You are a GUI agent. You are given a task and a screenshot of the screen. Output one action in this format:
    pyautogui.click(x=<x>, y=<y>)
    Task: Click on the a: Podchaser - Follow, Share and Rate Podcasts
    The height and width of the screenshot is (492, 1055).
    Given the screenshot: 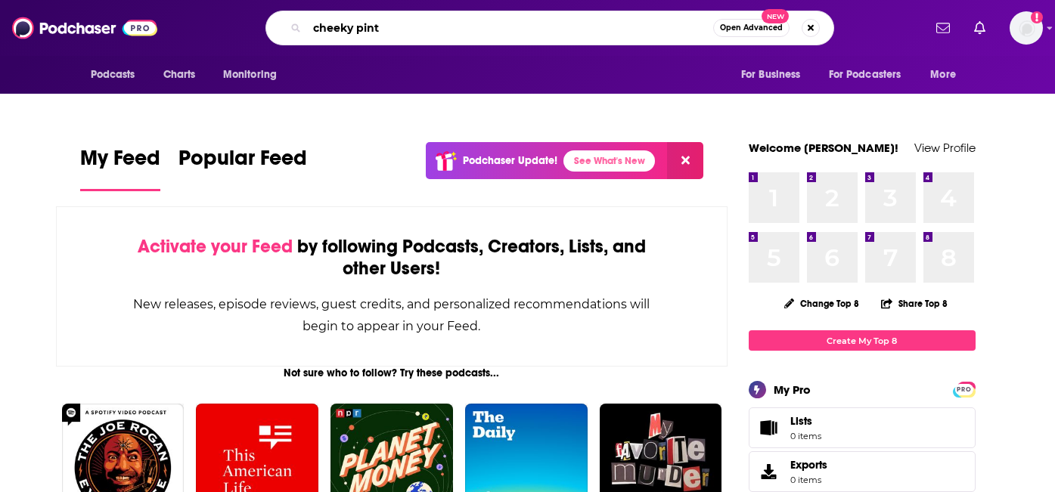 What is the action you would take?
    pyautogui.click(x=85, y=28)
    